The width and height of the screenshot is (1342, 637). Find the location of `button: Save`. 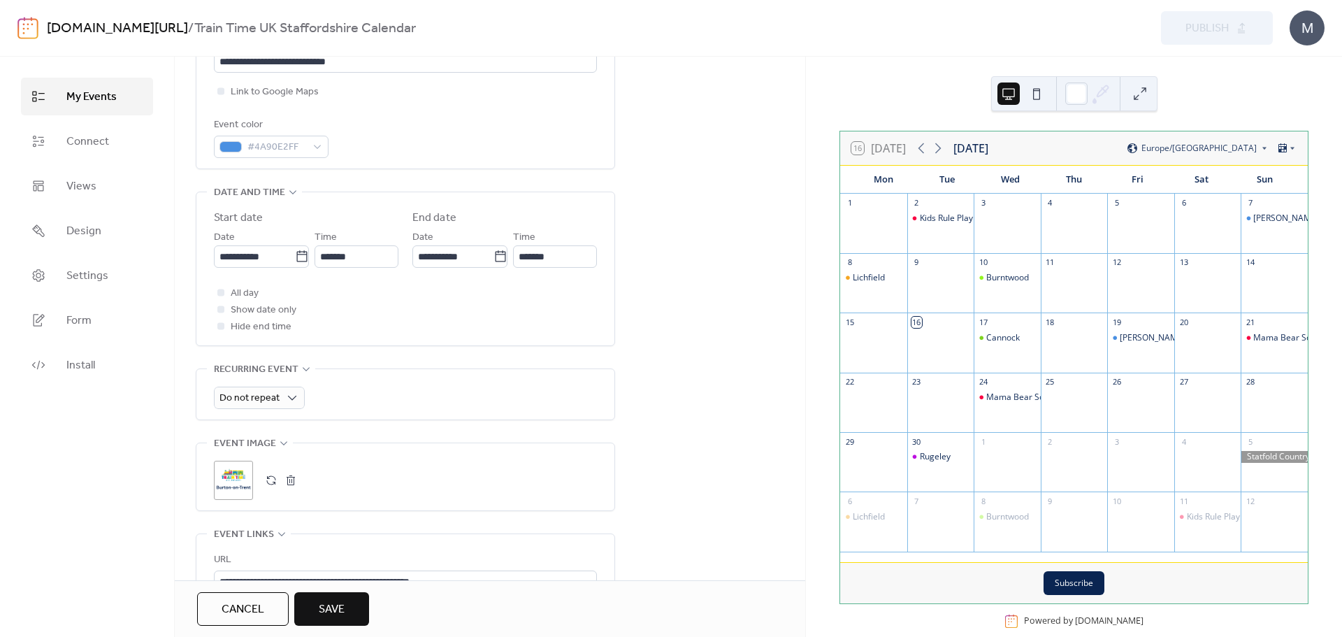

button: Save is located at coordinates (331, 609).